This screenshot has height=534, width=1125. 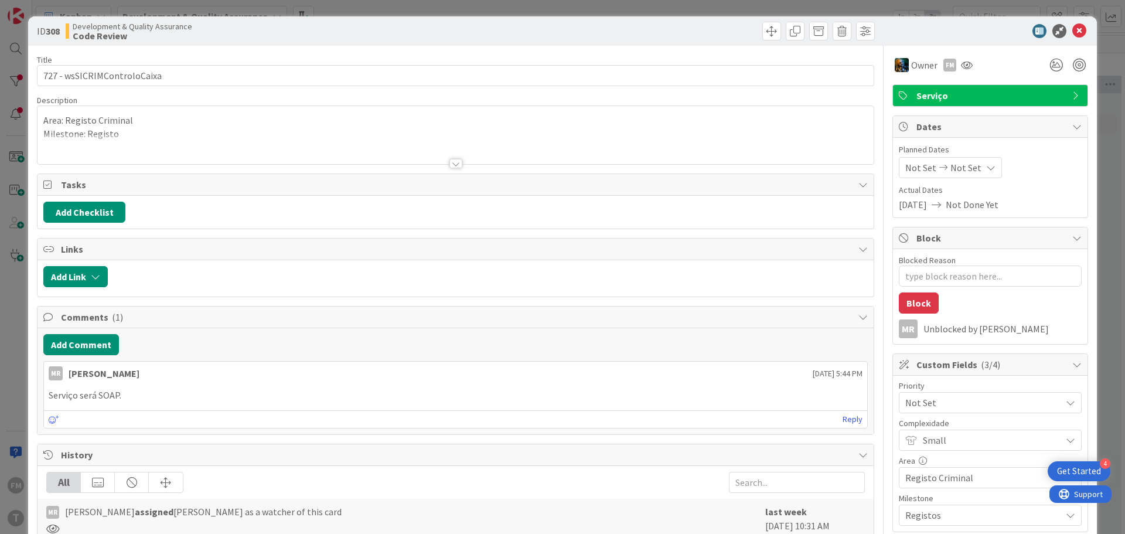 I want to click on div: All, so click(x=64, y=482).